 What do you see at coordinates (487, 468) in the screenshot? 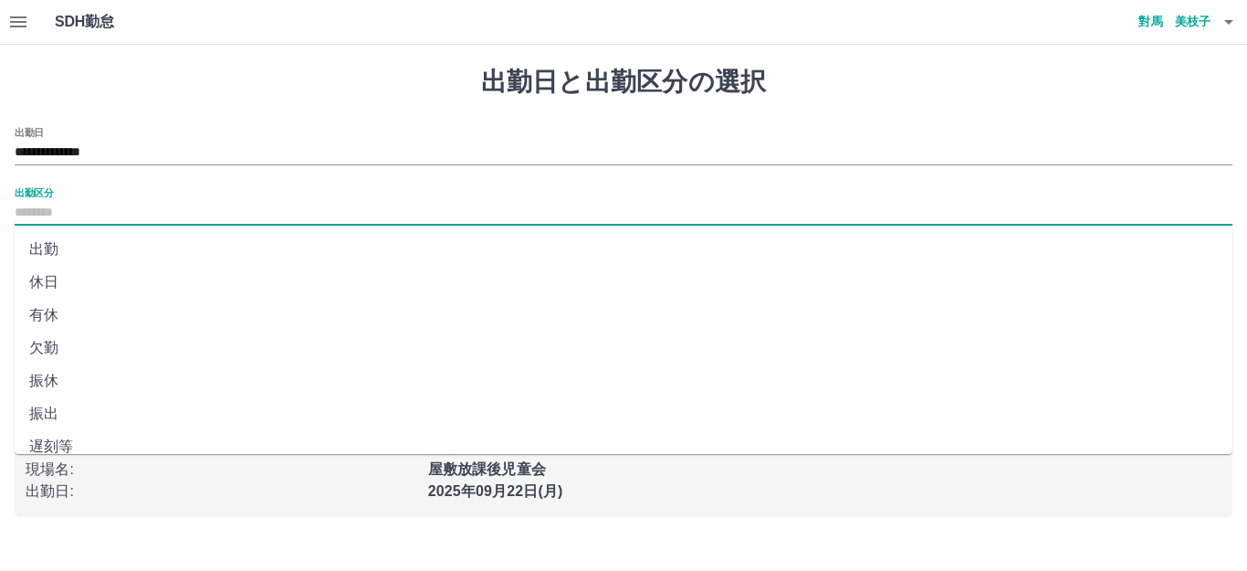
I see `b: 屋敷放課後児童会` at bounding box center [487, 468].